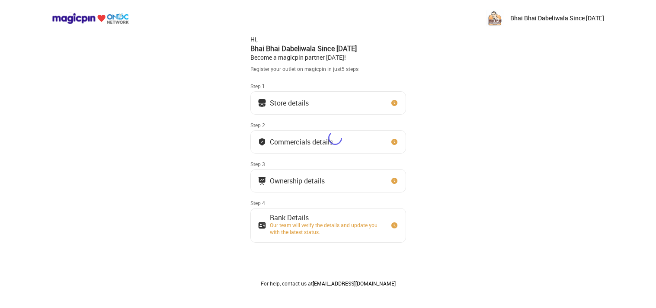 This screenshot has width=656, height=308. I want to click on img: commercials_icon.983f7837.svg, so click(262, 181).